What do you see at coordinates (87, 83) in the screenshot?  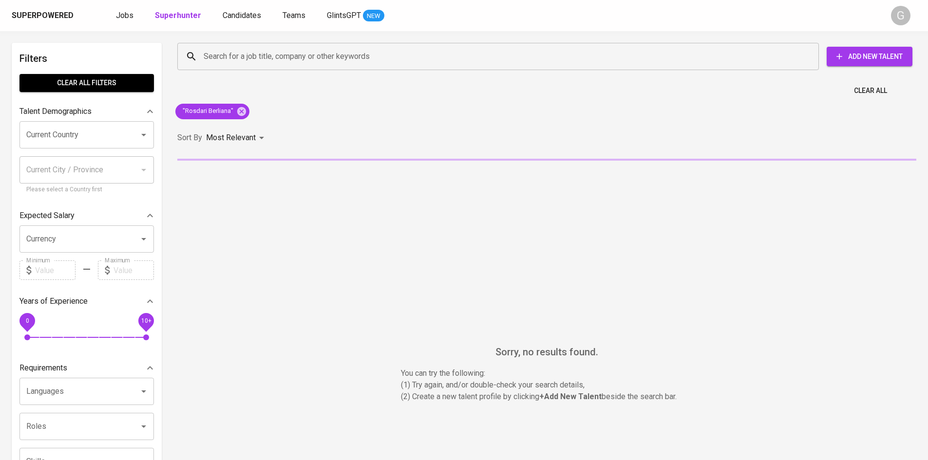 I see `button: Clear All filters` at bounding box center [87, 83].